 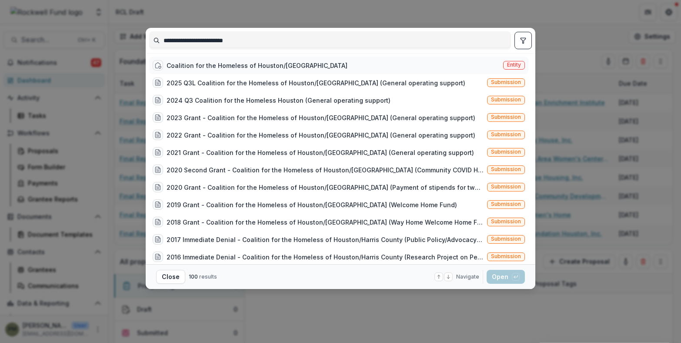 What do you see at coordinates (208, 276) in the screenshot?
I see `span: results` at bounding box center [208, 276].